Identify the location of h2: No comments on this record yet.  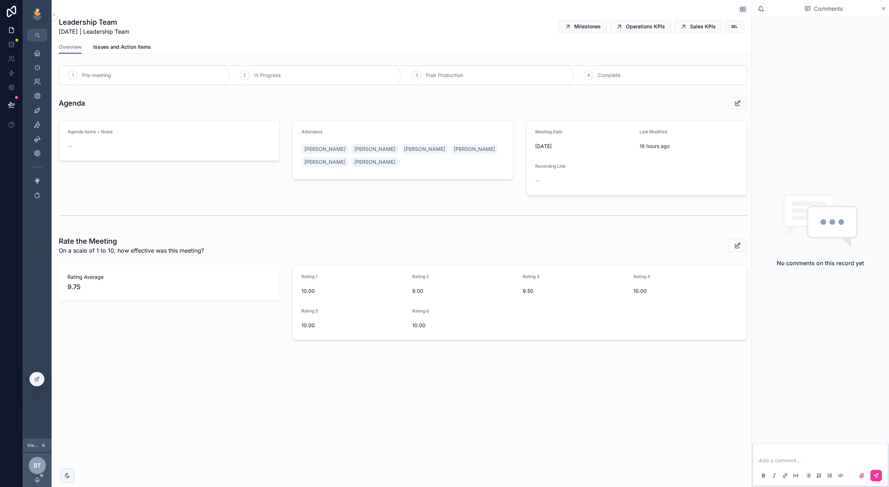
(820, 263).